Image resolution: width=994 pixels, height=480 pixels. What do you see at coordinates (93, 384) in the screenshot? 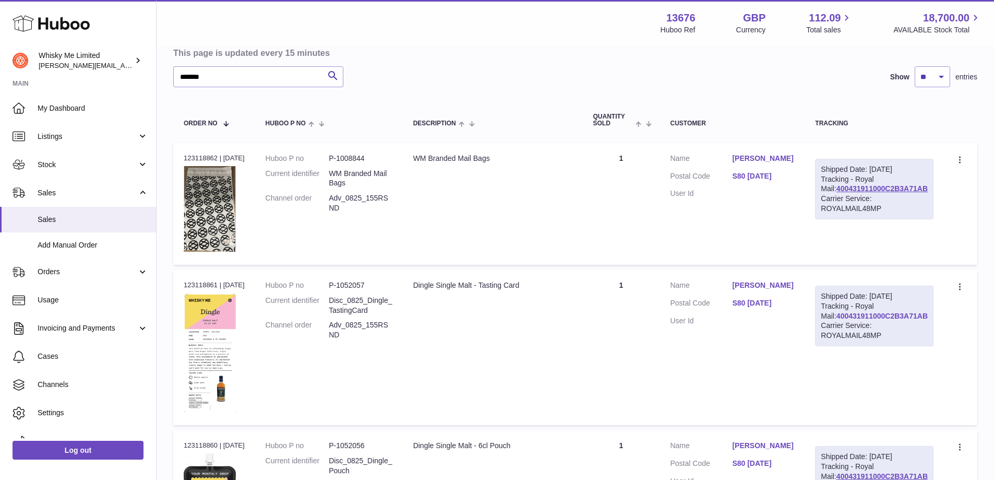
I see `span: Channels` at bounding box center [93, 384].